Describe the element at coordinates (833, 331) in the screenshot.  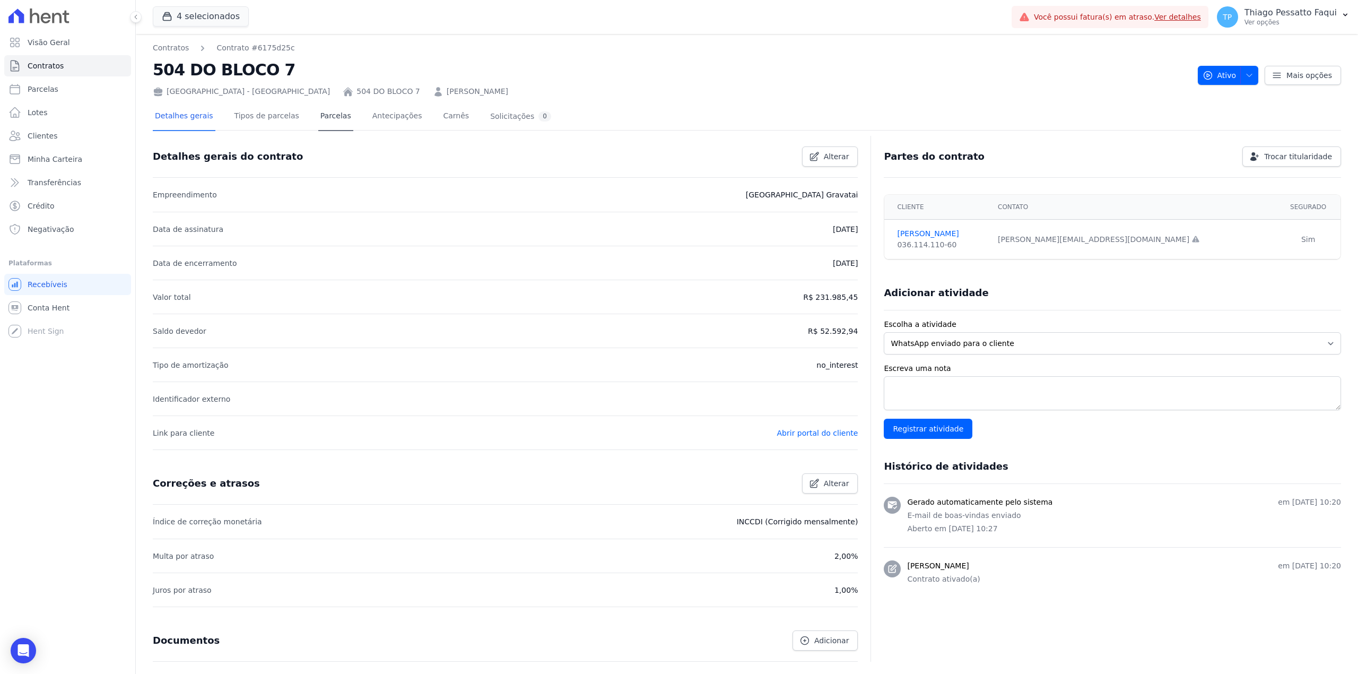
I see `p: R$ 52.592,94` at that location.